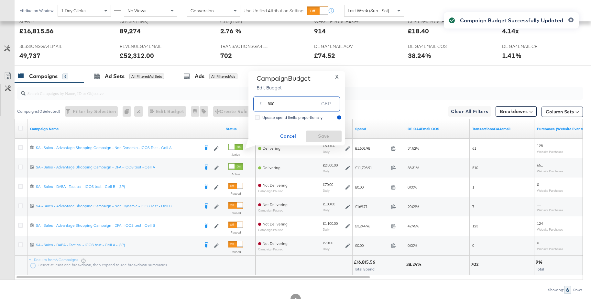 Image resolution: width=591 pixels, height=299 pixels. What do you see at coordinates (38, 111) in the screenshot?
I see `div: Campaigns ( 0 Selected)` at bounding box center [38, 111].